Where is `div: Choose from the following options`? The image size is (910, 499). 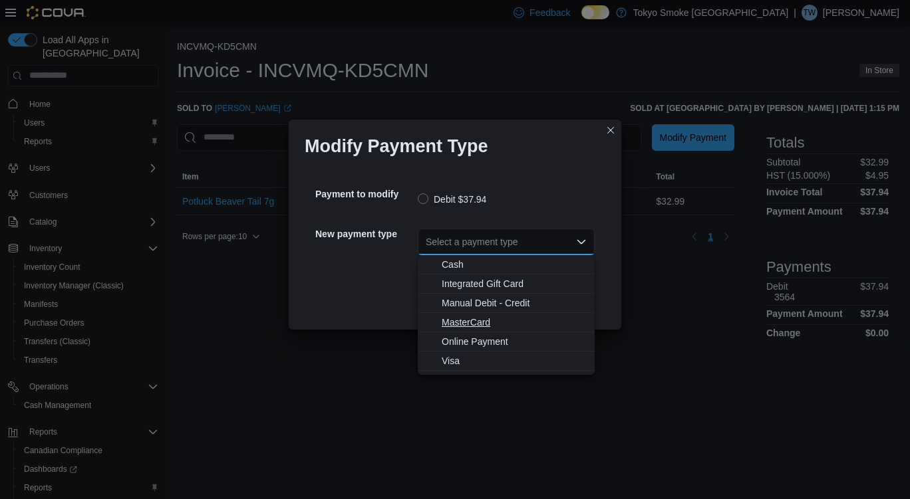 div: Choose from the following options is located at coordinates (506, 313).